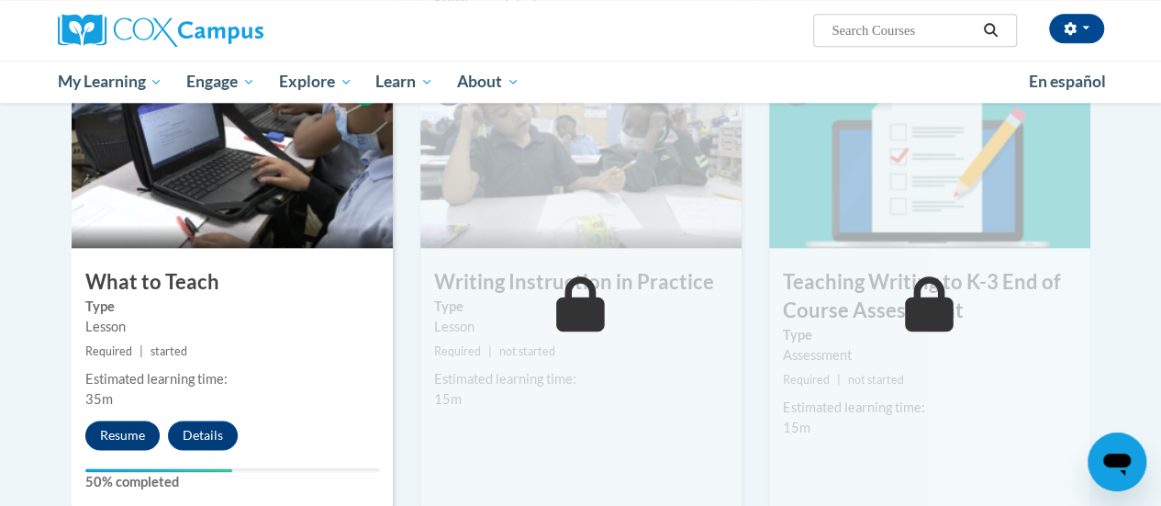 The image size is (1161, 506). What do you see at coordinates (203, 435) in the screenshot?
I see `button: Details` at bounding box center [203, 435].